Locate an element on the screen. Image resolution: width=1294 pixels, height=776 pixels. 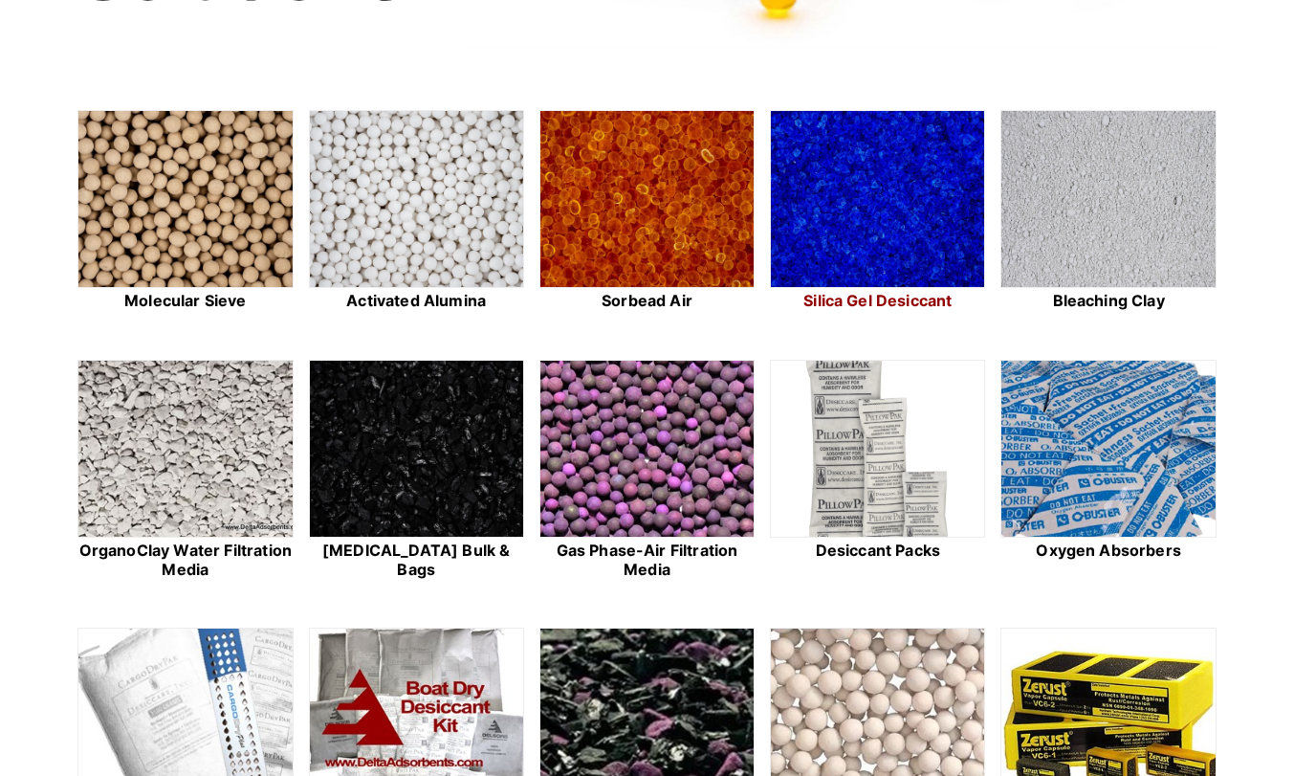
h2: Desiccant Packs is located at coordinates (877, 550).